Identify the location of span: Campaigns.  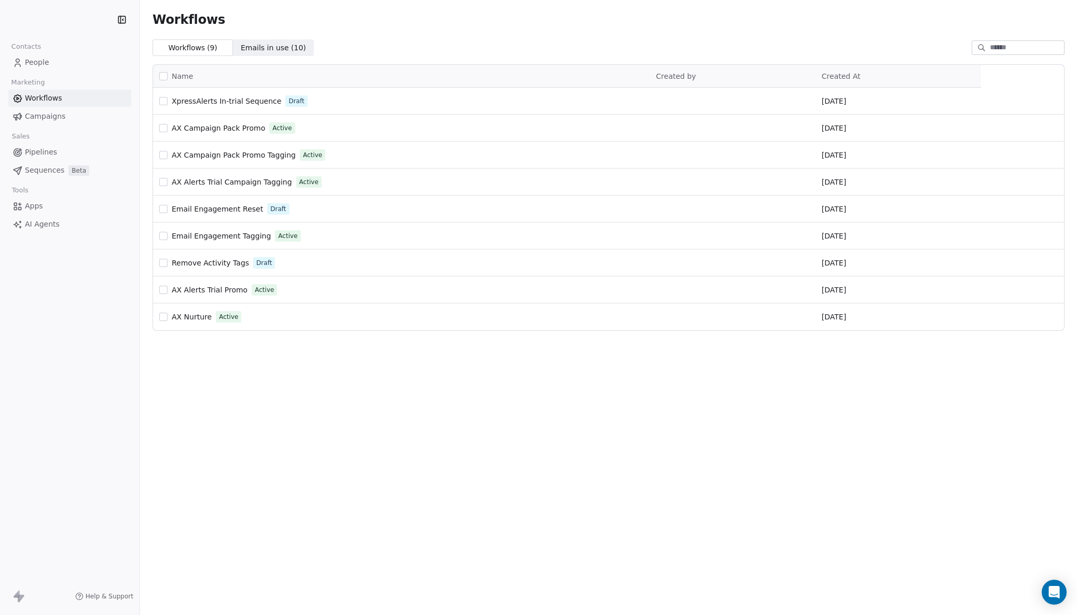
(45, 116).